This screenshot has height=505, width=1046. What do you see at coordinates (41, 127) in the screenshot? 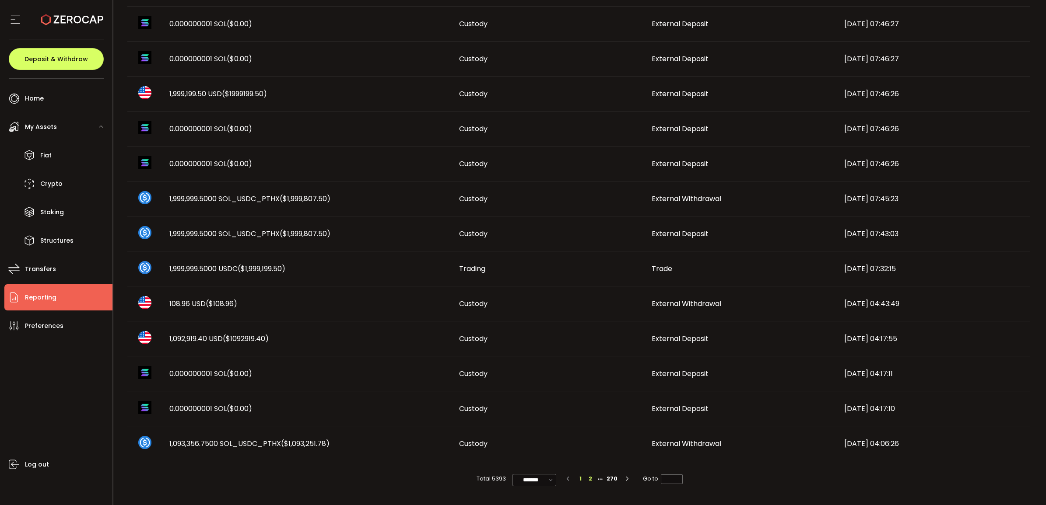
I see `span: My Assets` at bounding box center [41, 127].